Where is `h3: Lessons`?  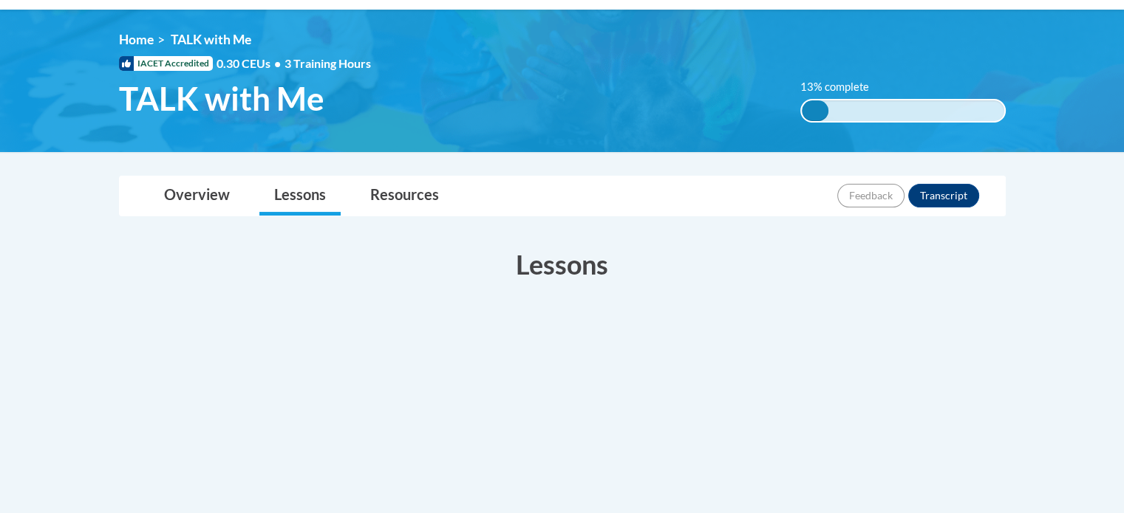
h3: Lessons is located at coordinates (562, 264).